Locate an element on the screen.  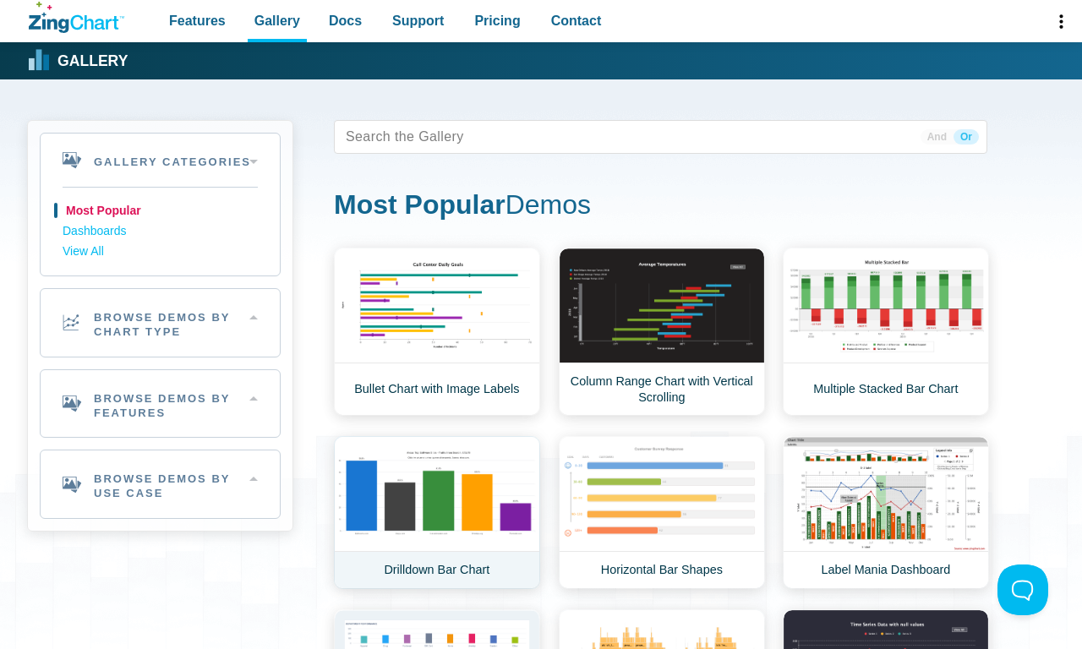
strong: Gallery is located at coordinates (92, 62).